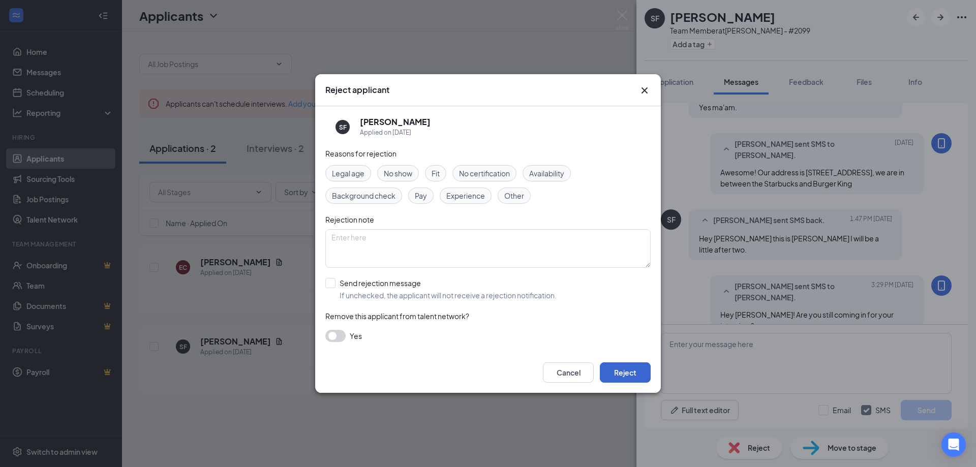  Describe the element at coordinates (357, 90) in the screenshot. I see `h3: Reject applicant` at that location.